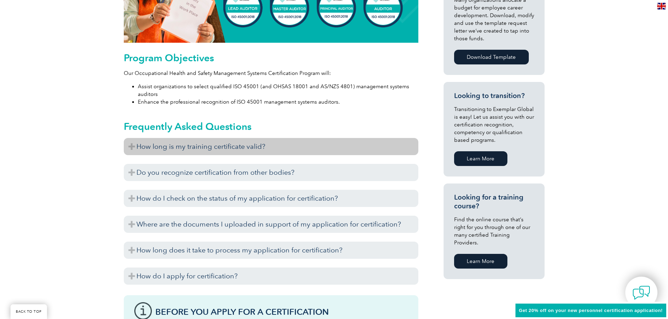  What do you see at coordinates (278, 102) in the screenshot?
I see `li: Enhance the professional recognition of ISO 45001 management systems auditors.` at bounding box center [278, 102].